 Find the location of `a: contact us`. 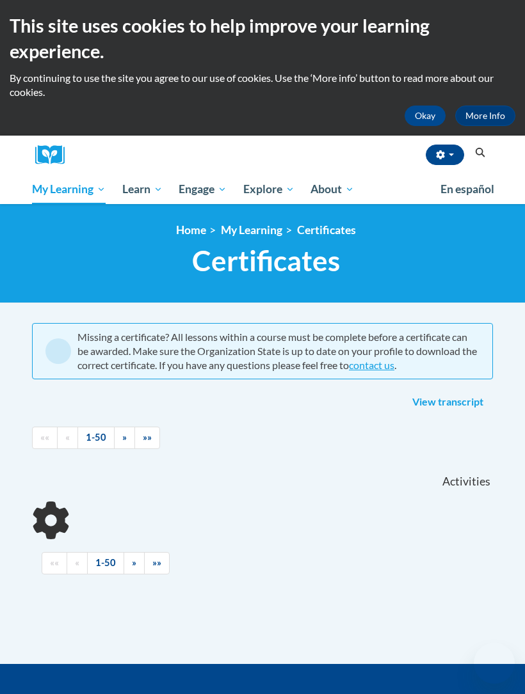

a: contact us is located at coordinates (371, 365).